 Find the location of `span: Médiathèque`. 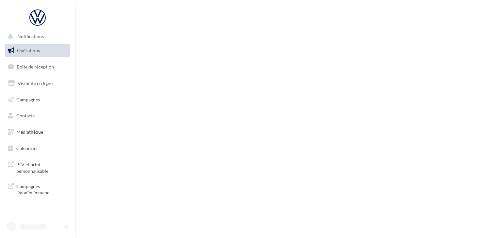

span: Médiathèque is located at coordinates (30, 132).